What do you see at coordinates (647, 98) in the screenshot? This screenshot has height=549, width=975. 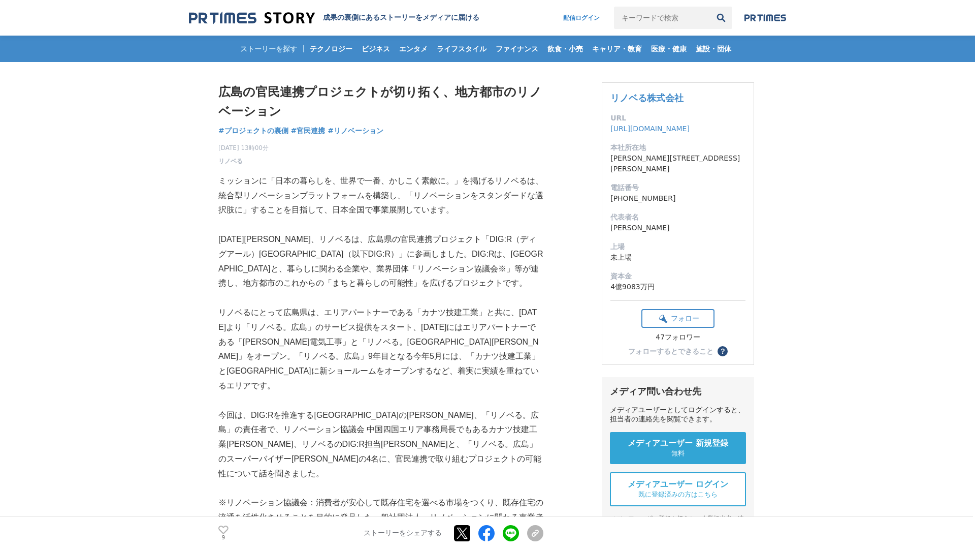 I see `a: リノベる株式会社` at bounding box center [647, 98].